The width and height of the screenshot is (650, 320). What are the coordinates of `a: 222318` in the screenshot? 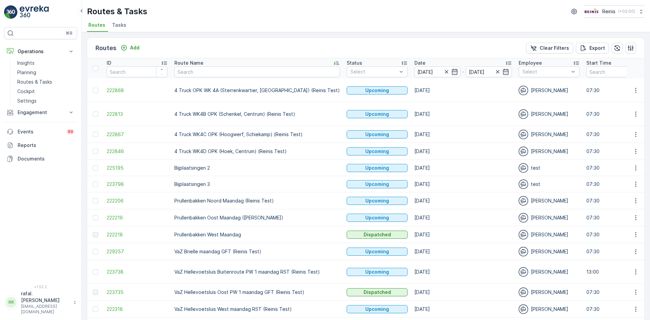 It's located at (137, 309).